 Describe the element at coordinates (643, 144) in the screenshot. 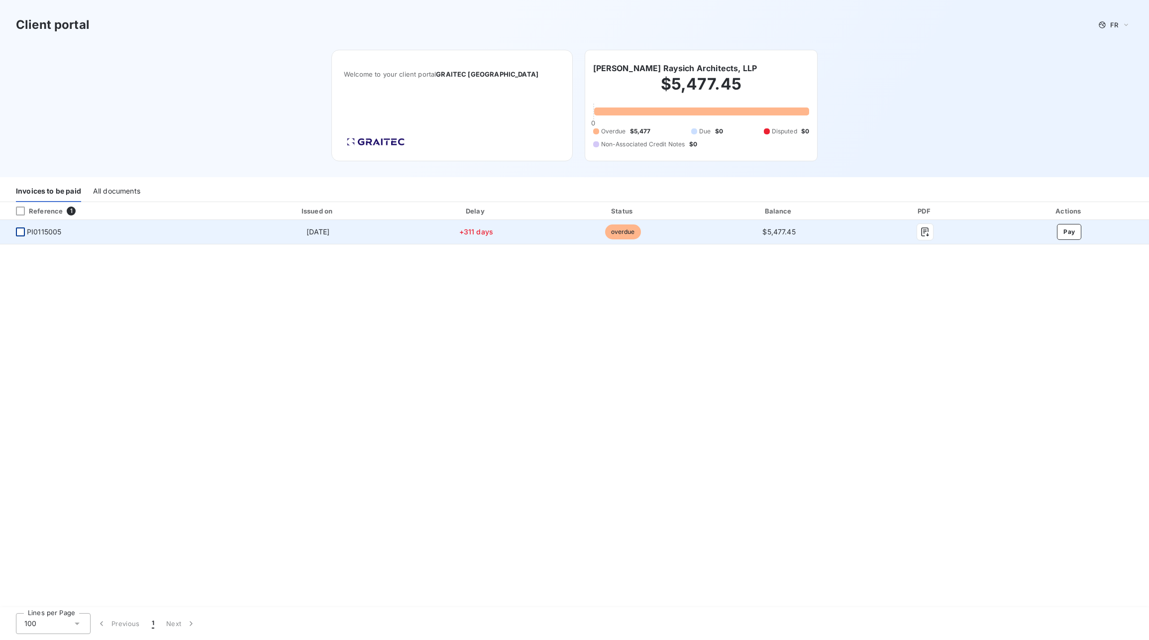

I see `span: Non-Associated Credit Notes` at that location.